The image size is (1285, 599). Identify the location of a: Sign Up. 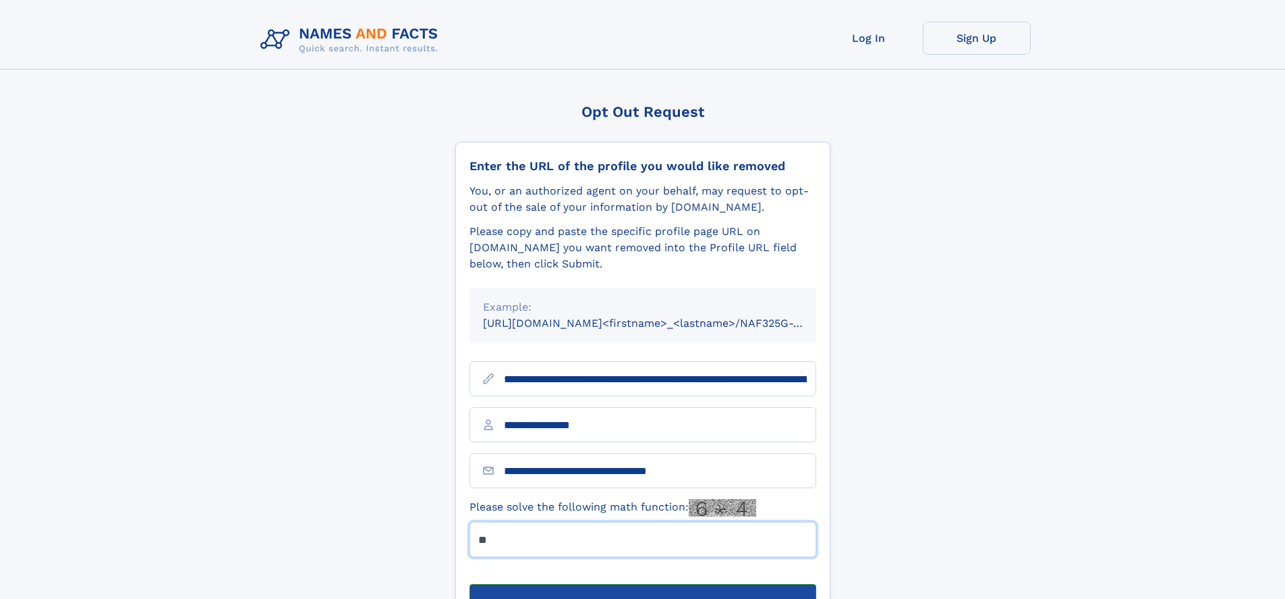
(977, 38).